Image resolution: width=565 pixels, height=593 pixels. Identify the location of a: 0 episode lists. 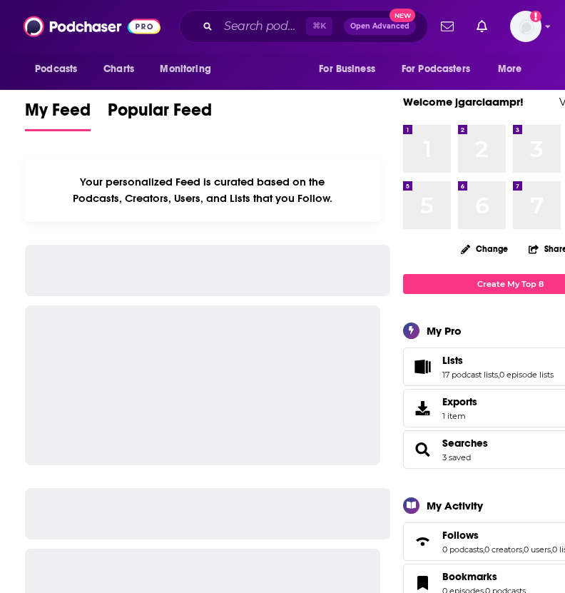
(527, 375).